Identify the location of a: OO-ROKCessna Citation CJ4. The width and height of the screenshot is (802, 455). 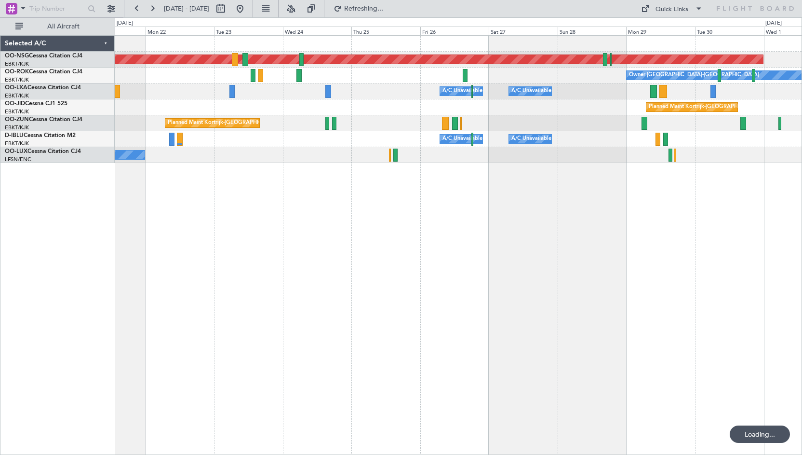
(43, 72).